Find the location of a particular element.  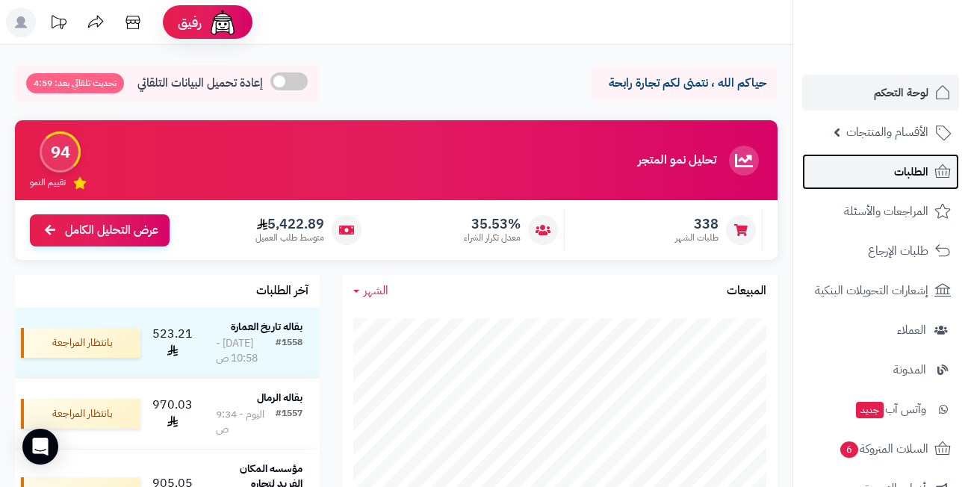

a: الطلبات is located at coordinates (880, 172).